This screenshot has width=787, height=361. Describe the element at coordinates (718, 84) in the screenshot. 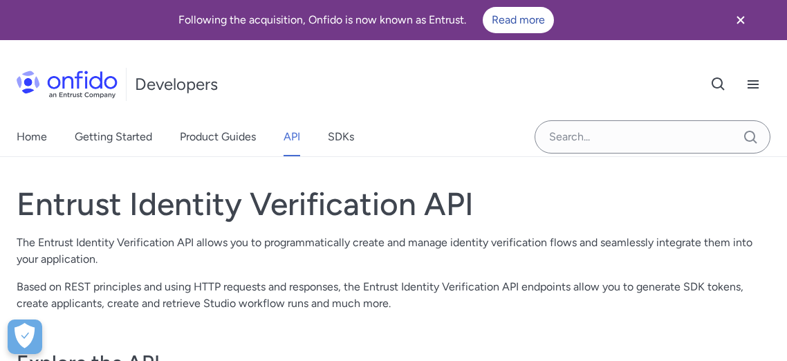

I see `svg: Open search button` at that location.